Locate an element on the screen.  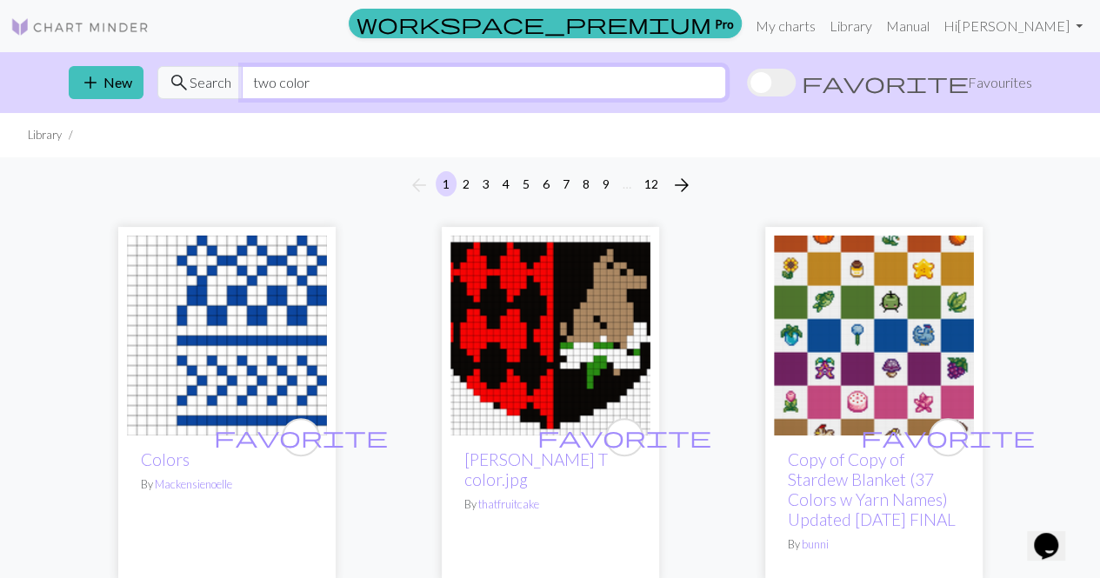
span: search is located at coordinates (179, 83).